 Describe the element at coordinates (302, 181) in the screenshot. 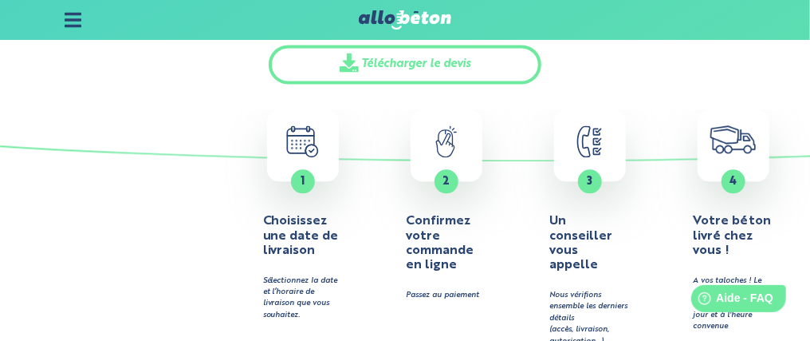

I see `span: 1` at that location.